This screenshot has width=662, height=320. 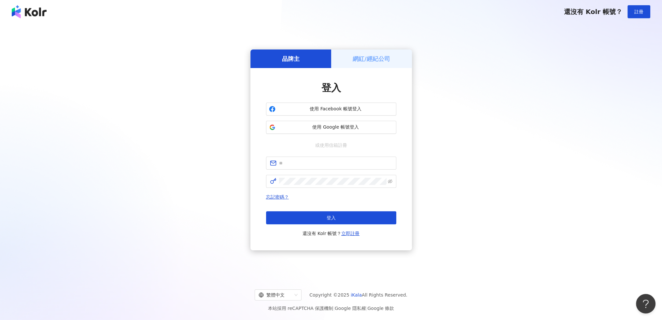 I want to click on a: Google 條款, so click(x=381, y=308).